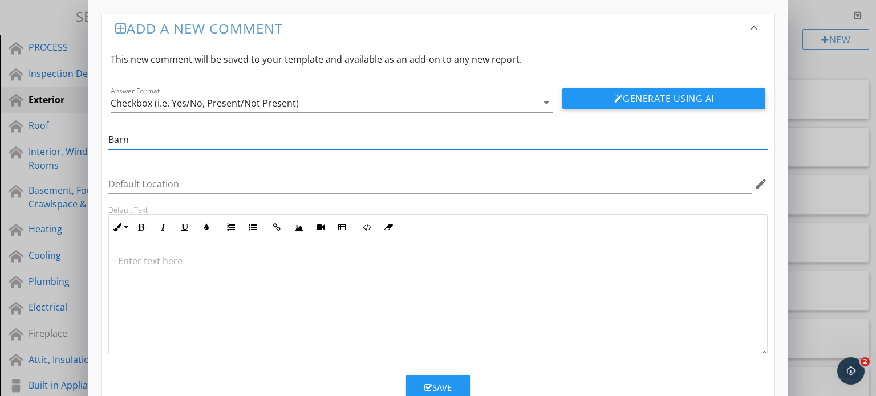 This screenshot has height=396, width=876. What do you see at coordinates (430, 184) in the screenshot?
I see `input: Default Location` at bounding box center [430, 184].